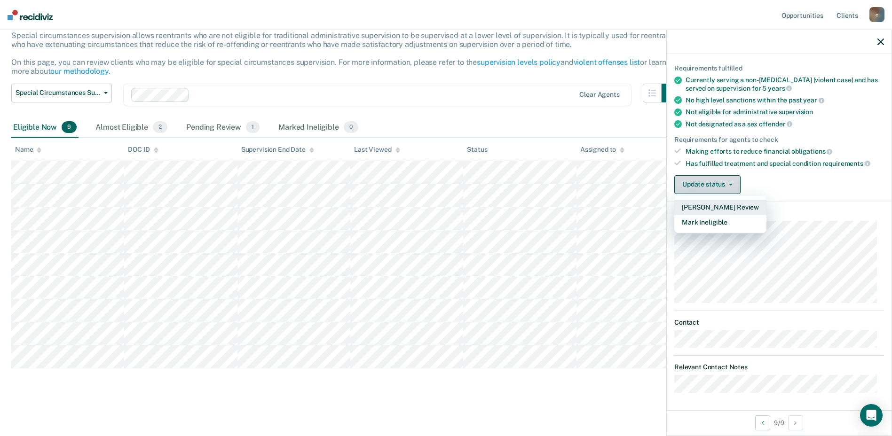  Describe the element at coordinates (779, 367) in the screenshot. I see `dt: Relevant Contact Notes` at that location.